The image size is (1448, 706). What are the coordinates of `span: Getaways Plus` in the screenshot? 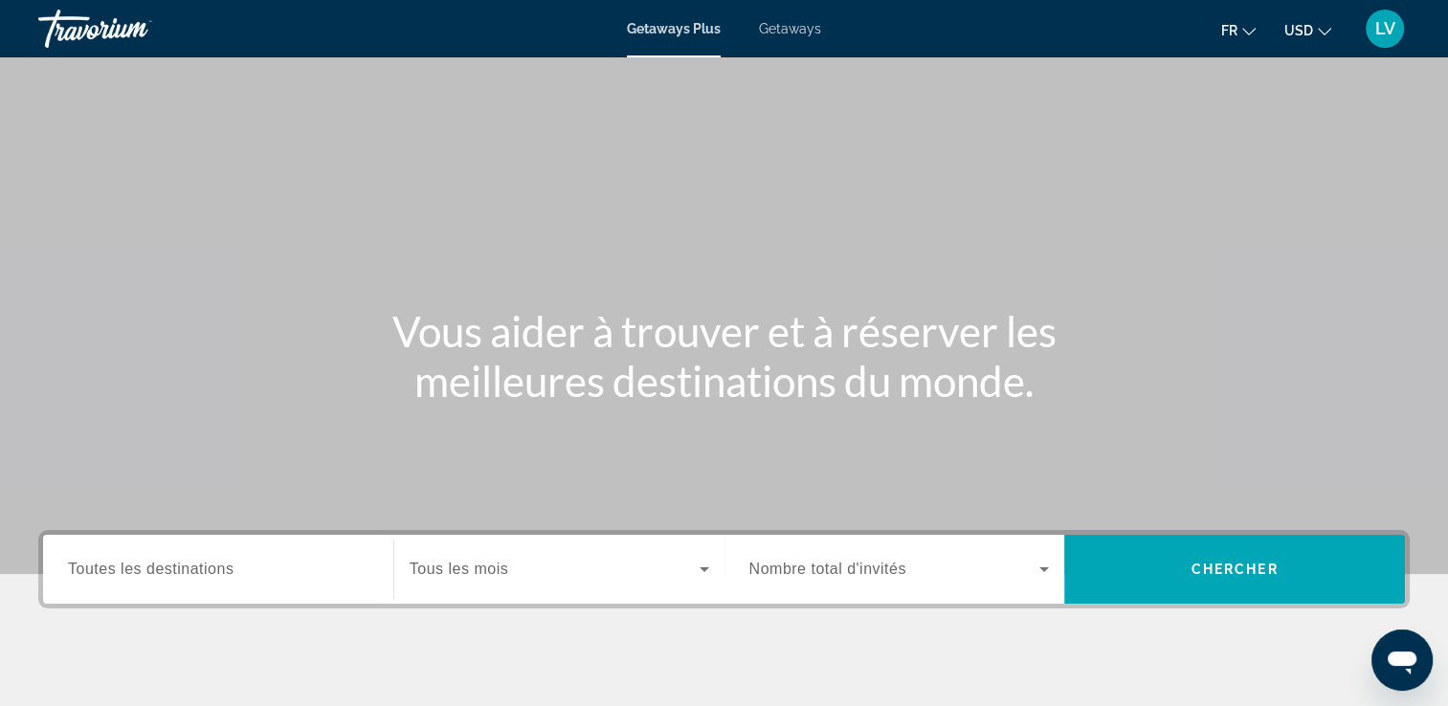 It's located at (674, 29).